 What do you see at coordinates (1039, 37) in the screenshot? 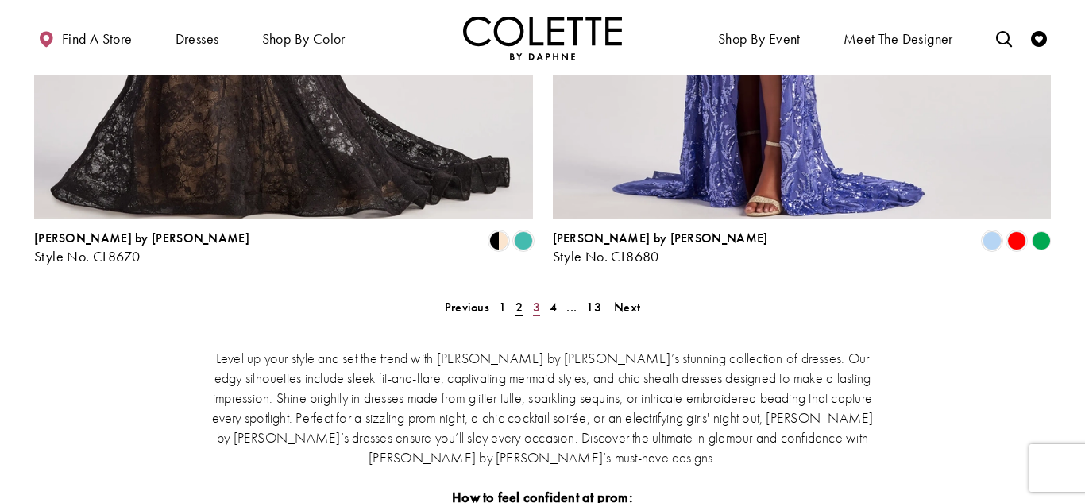
I see `a: Check Wishlist` at bounding box center [1039, 37].